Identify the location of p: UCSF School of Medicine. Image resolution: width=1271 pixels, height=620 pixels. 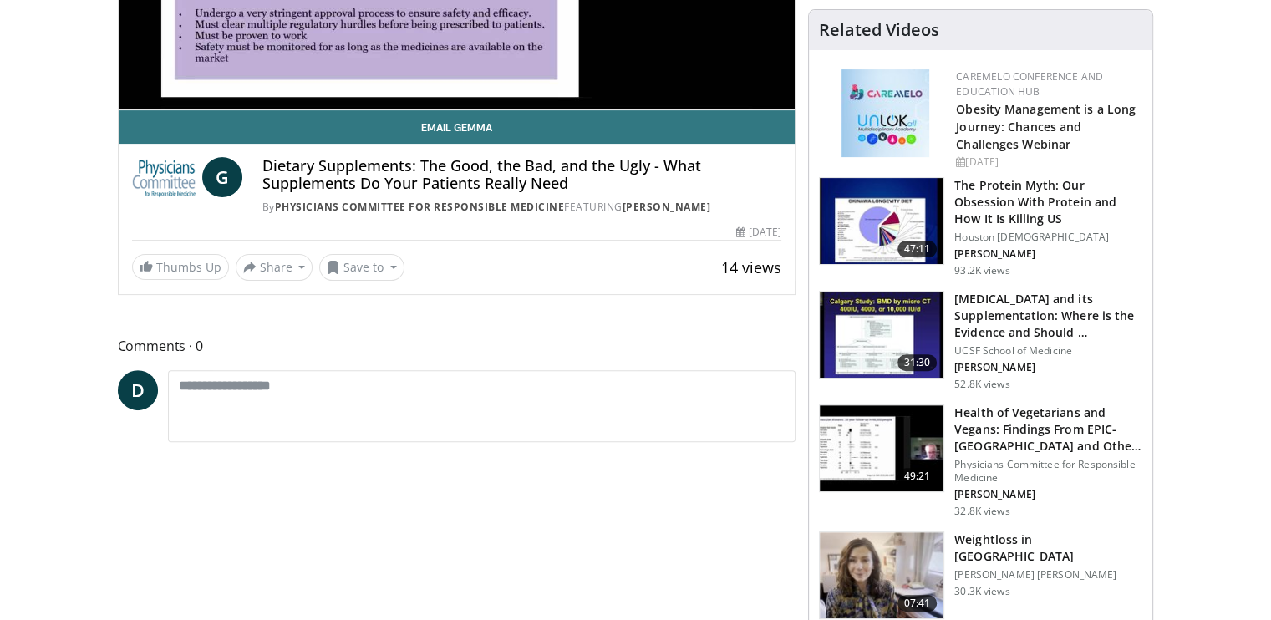
(1048, 351).